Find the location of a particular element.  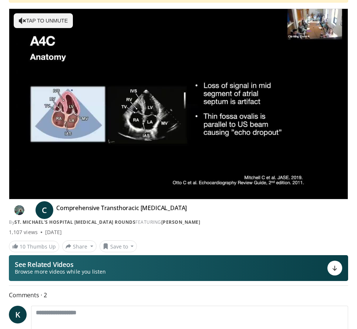

span: 10 is located at coordinates (23, 246).